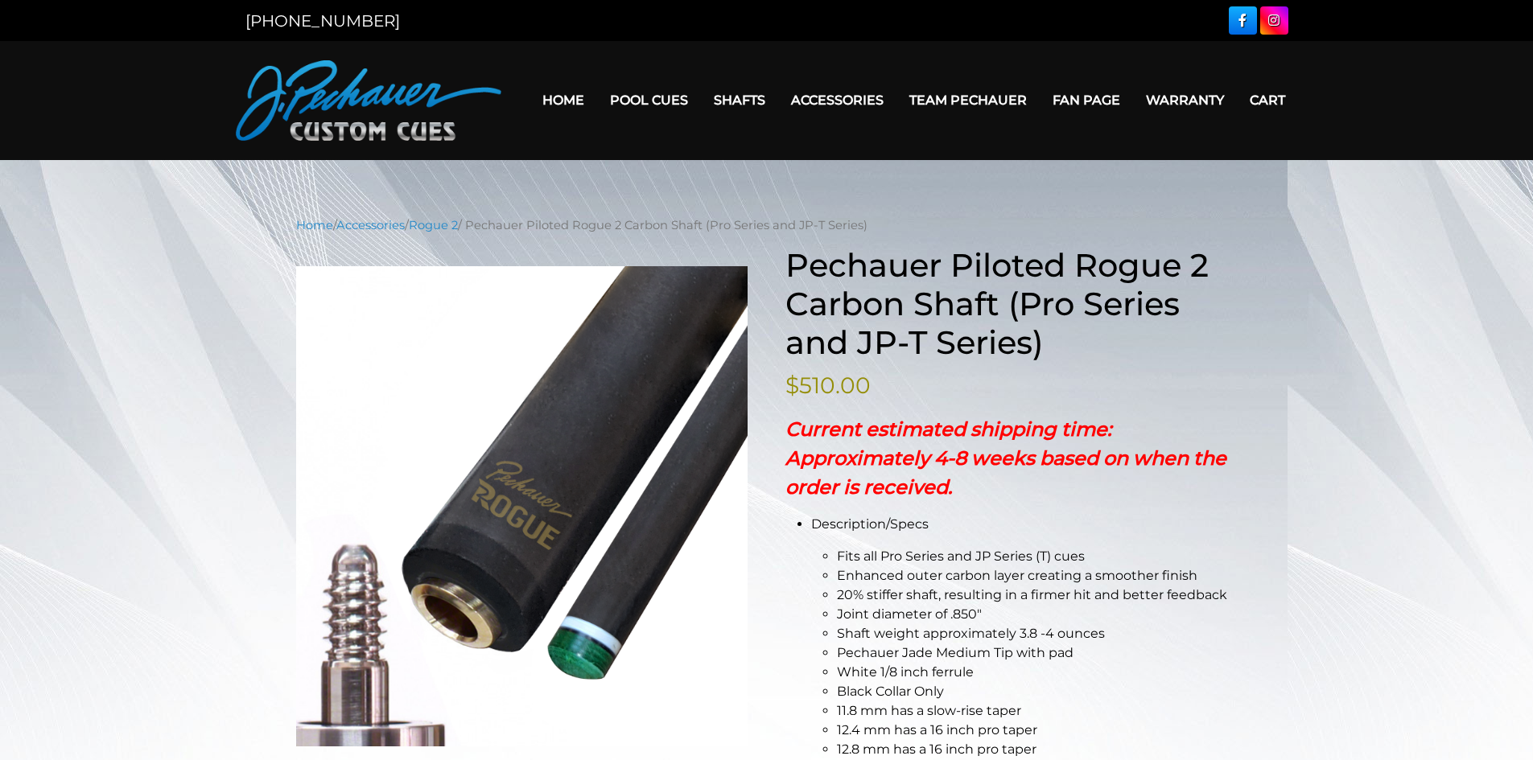 Image resolution: width=1533 pixels, height=760 pixels. What do you see at coordinates (1006, 458) in the screenshot?
I see `strong: Current estimated shipping time: Approximately 4-8 weeks based on when the order is received.` at bounding box center [1006, 458].